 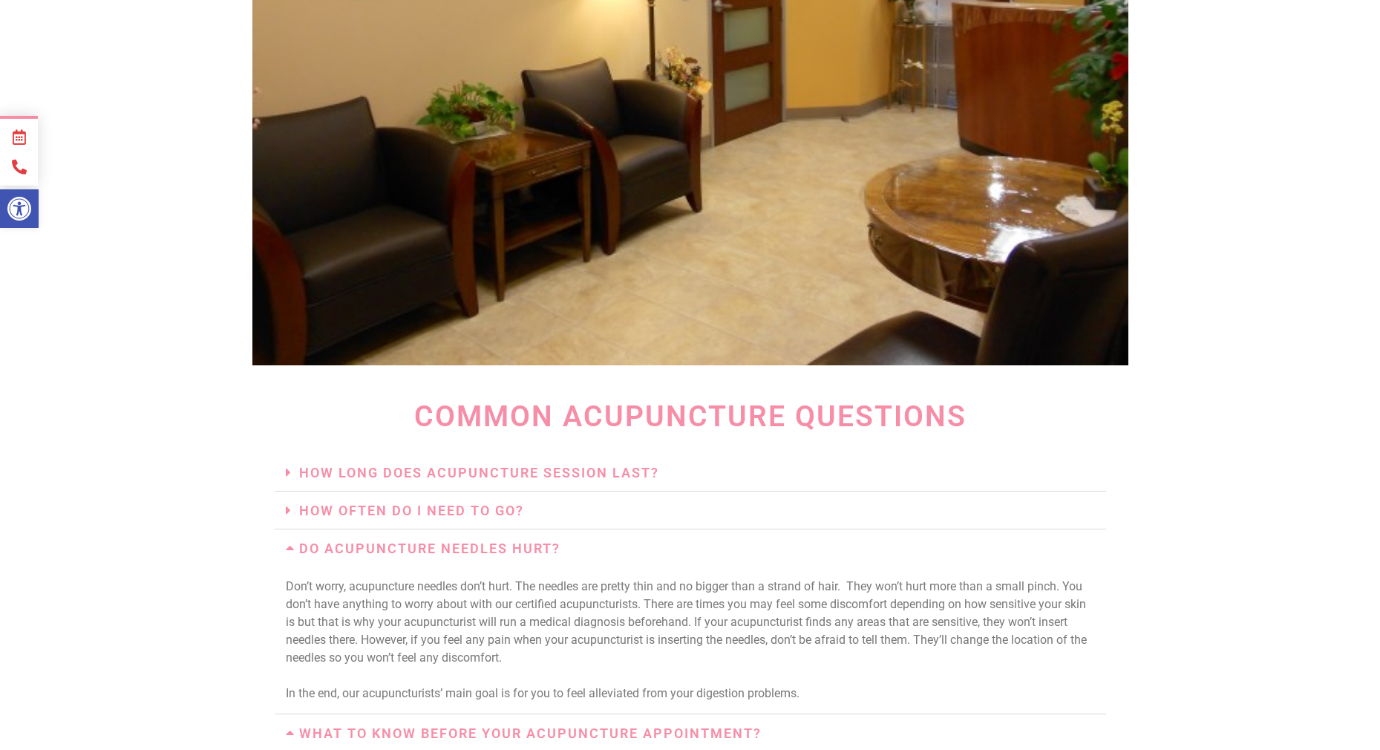 What do you see at coordinates (691, 622) in the screenshot?
I see `p: Don’t worry, acupuncture needles don’t hurt. The needles are pretty thin and no bigger than a str...` at bounding box center [691, 622].